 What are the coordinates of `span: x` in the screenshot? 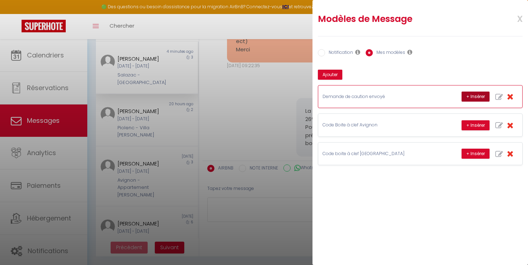 It's located at (511, 18).